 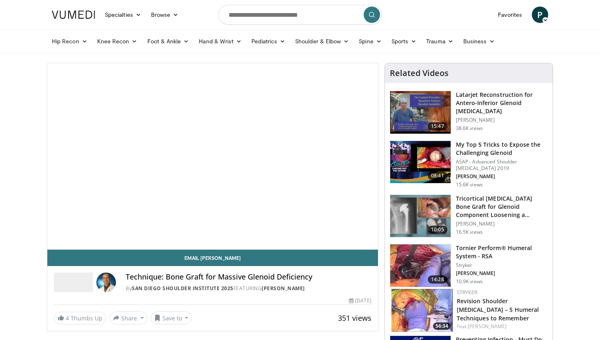 What do you see at coordinates (469, 184) in the screenshot?
I see `p: 15.6K views` at bounding box center [469, 184].